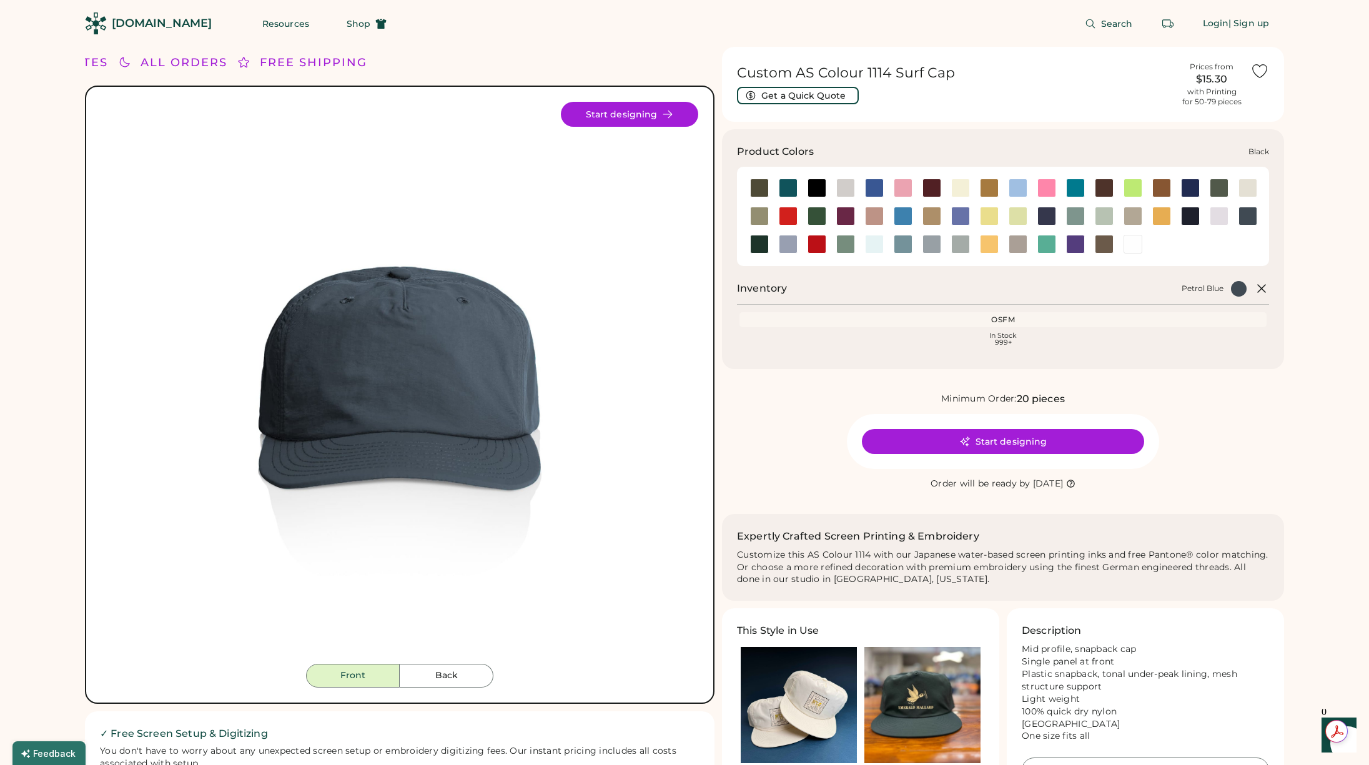 The width and height of the screenshot is (1369, 765). I want to click on h2: ✓ Free Screen Setup & Digitizing, so click(400, 734).